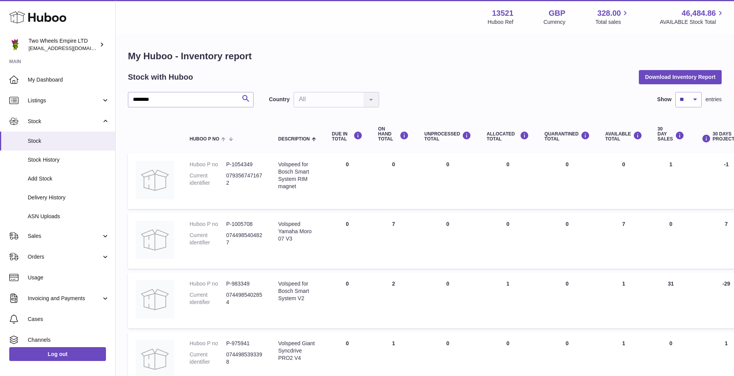  What do you see at coordinates (244, 299) in the screenshot?
I see `dd: 0744985402854` at bounding box center [244, 299].